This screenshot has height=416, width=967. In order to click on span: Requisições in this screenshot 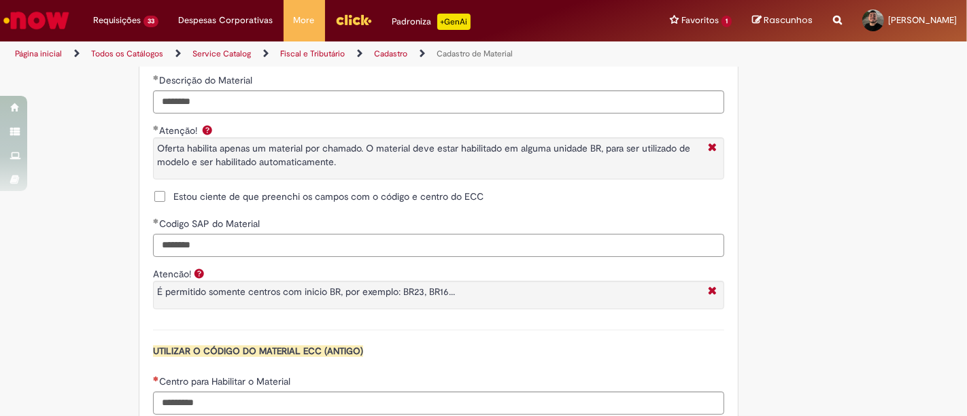, I will do `click(117, 20)`.